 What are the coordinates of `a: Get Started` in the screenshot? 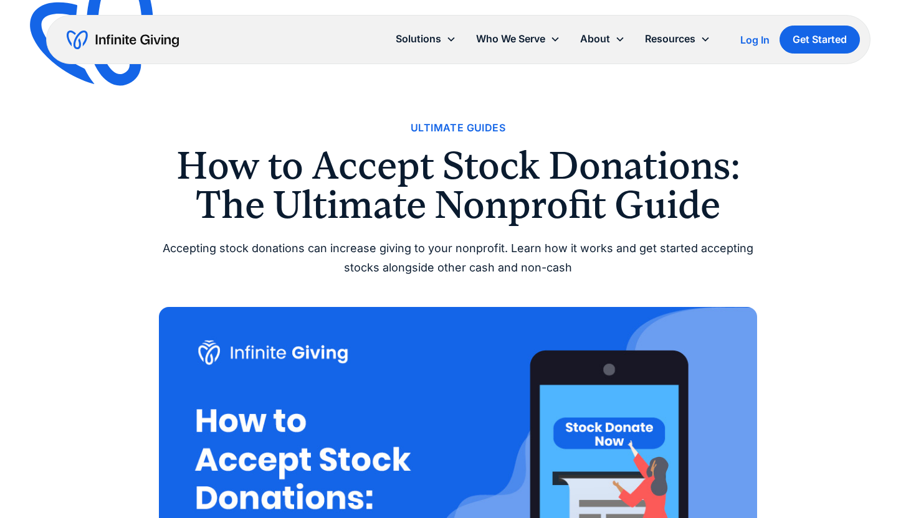 It's located at (819, 39).